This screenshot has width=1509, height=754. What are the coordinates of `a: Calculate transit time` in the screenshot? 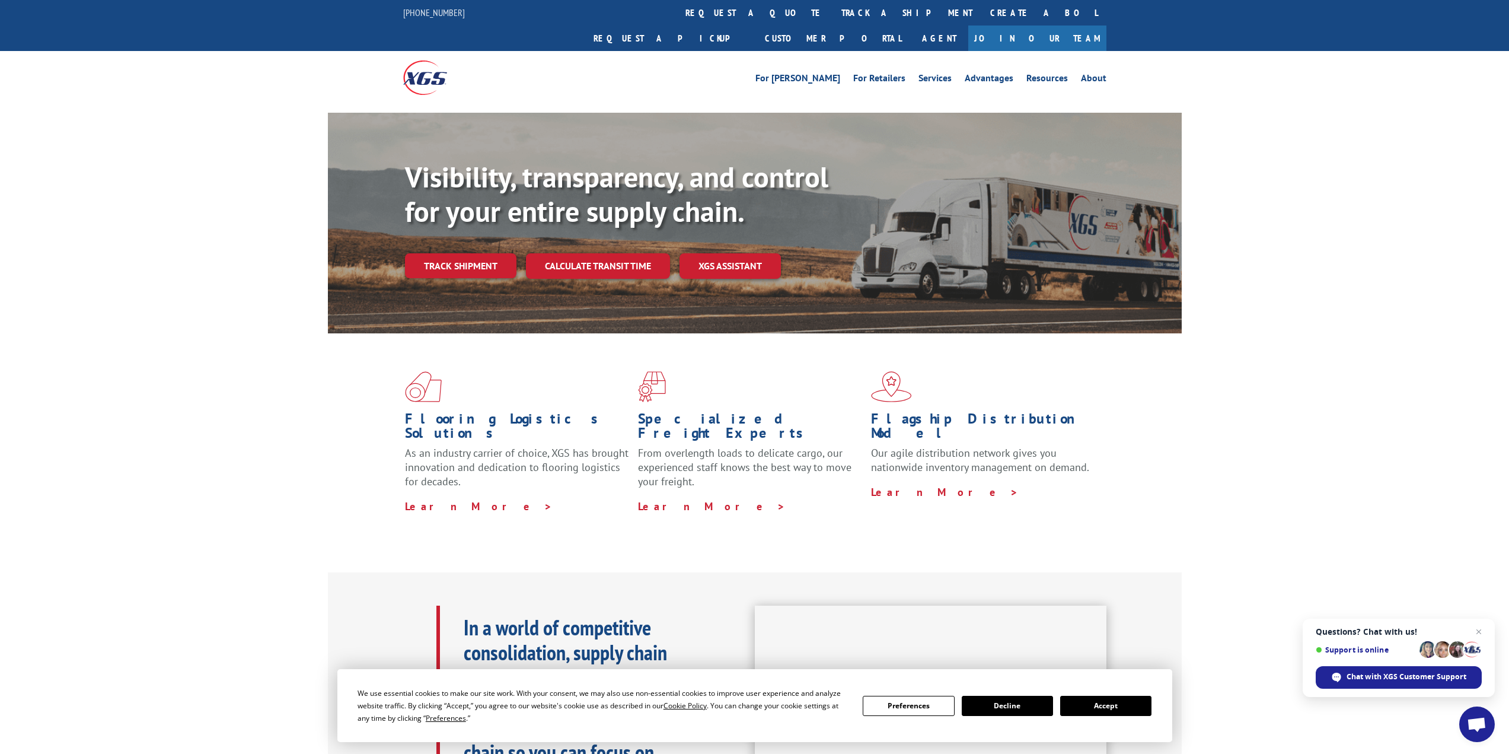 It's located at (598, 266).